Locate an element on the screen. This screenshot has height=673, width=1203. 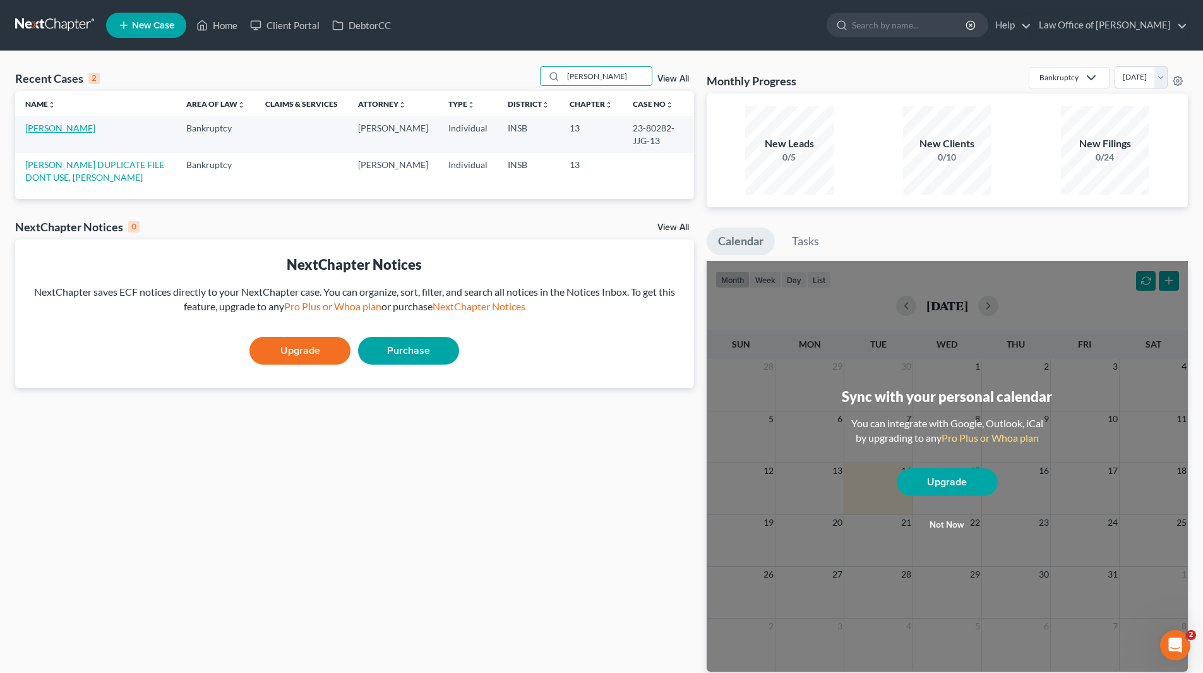
a: Typeunfold_more is located at coordinates (462, 104).